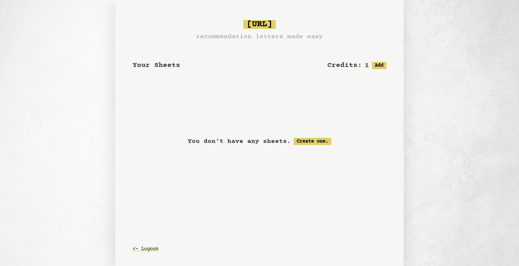 This screenshot has height=266, width=519. Describe the element at coordinates (312, 142) in the screenshot. I see `a: Create one.` at that location.